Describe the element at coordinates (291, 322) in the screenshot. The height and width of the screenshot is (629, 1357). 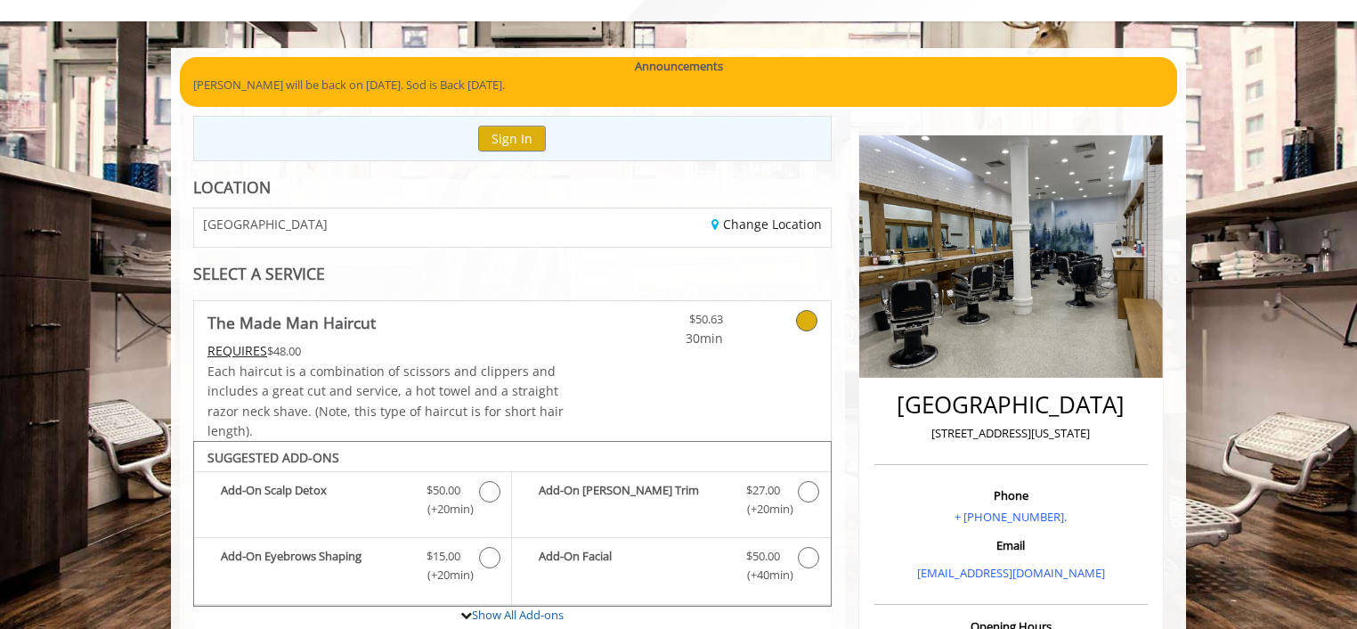
I see `b: The Made Man Haircut` at that location.